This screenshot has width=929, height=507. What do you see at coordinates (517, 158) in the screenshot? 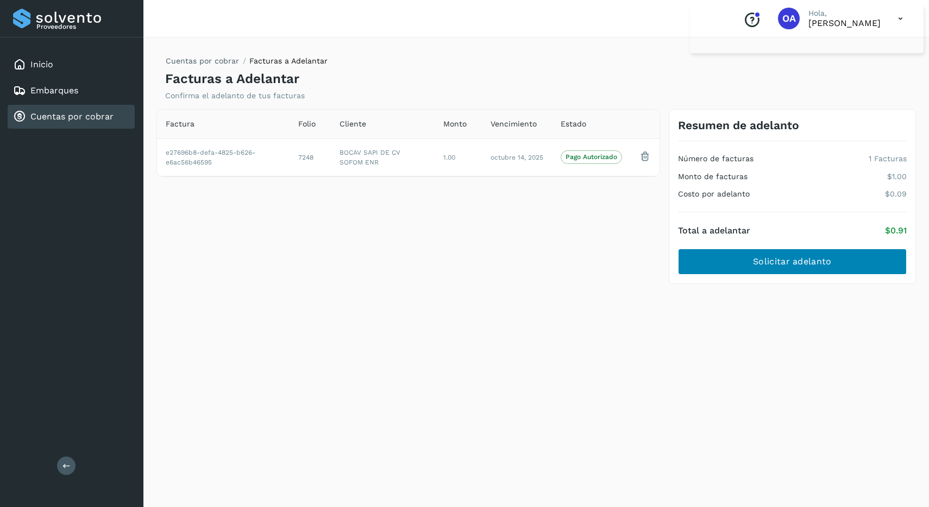
I see `span: octubre 14, 2025` at bounding box center [517, 158].